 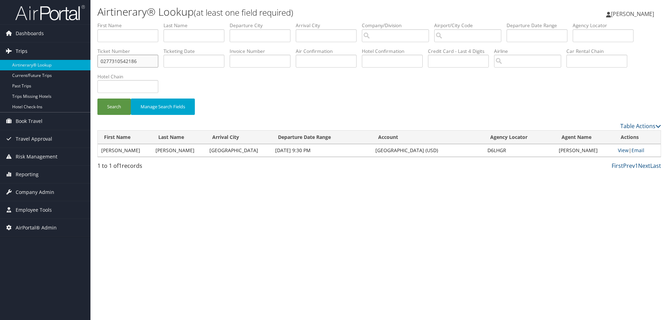 What do you see at coordinates (197, 51) in the screenshot?
I see `label: Ticketing Date` at bounding box center [197, 51].